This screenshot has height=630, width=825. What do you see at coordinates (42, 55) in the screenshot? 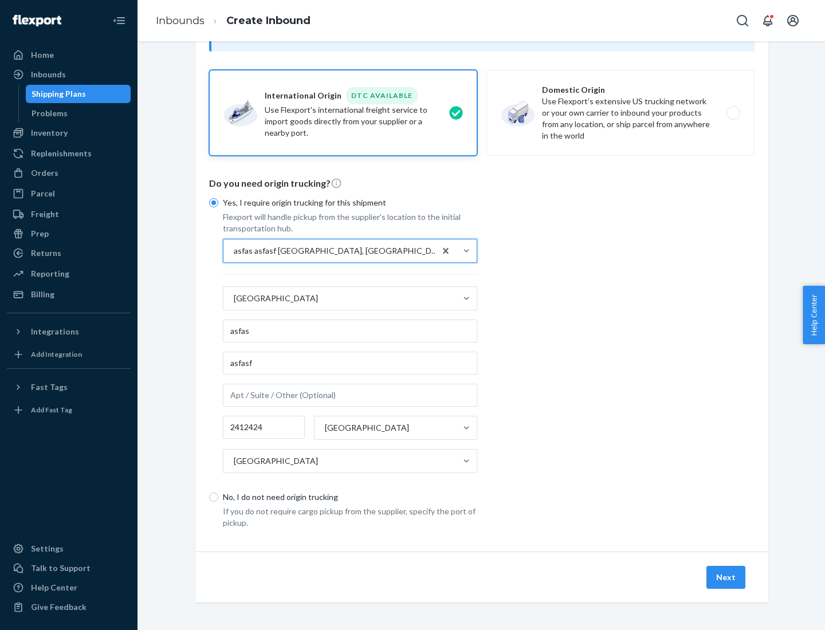
I see `div: Home` at bounding box center [42, 55].